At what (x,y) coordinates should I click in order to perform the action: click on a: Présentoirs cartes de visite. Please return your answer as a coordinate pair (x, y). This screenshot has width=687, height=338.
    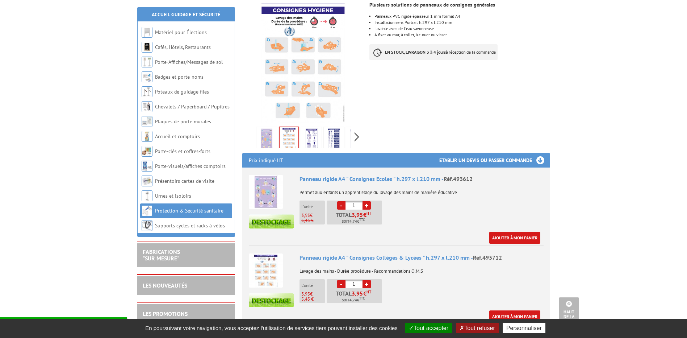
    Looking at the image, I should click on (185, 181).